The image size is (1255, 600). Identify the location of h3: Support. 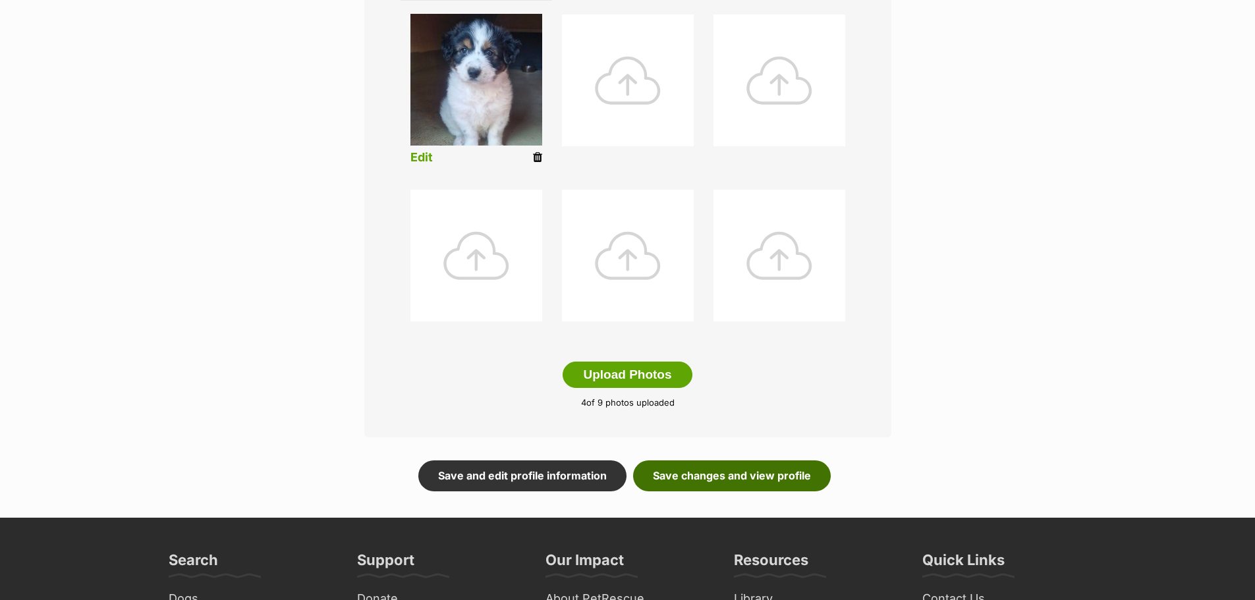
(385, 564).